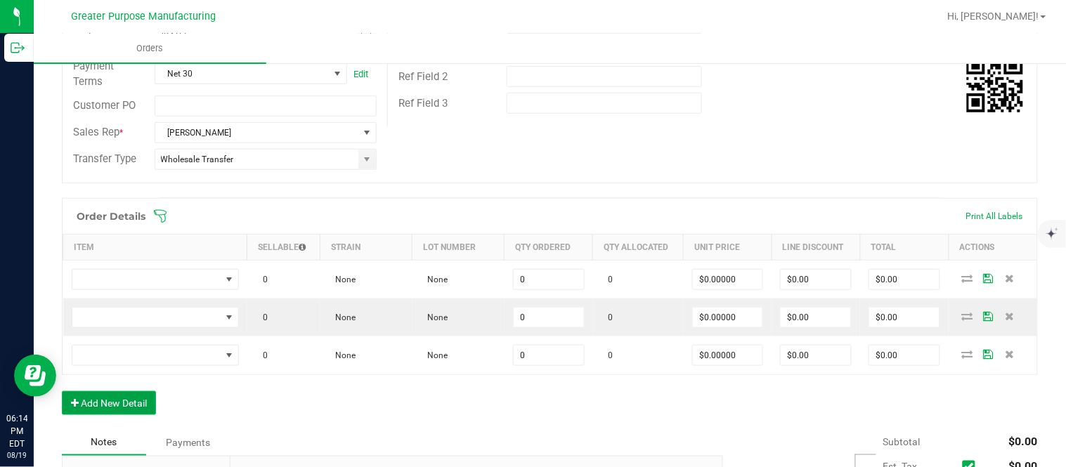 This screenshot has width=1066, height=467. What do you see at coordinates (366, 247) in the screenshot?
I see `th: Strain` at bounding box center [366, 247].